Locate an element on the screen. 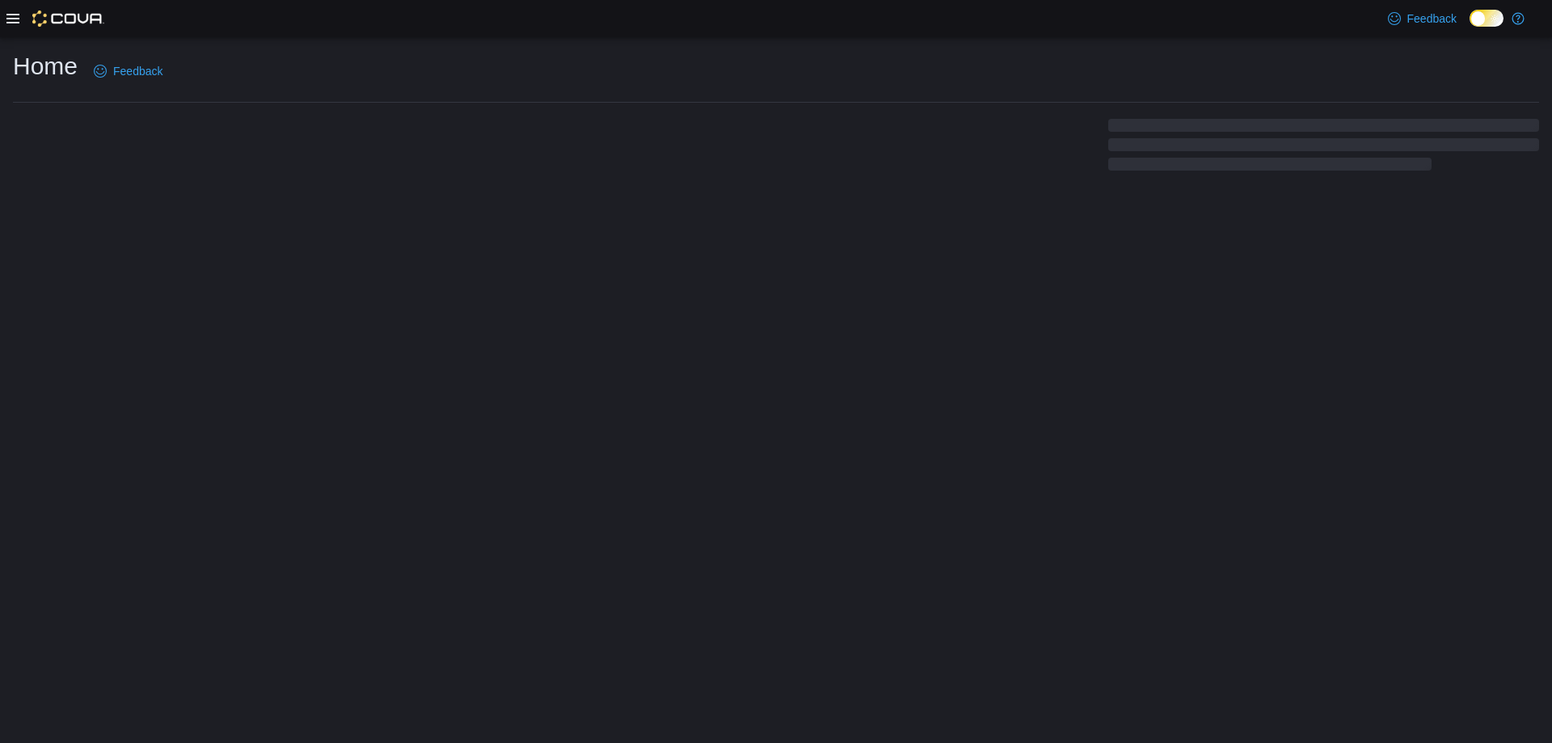 The image size is (1552, 743). input: Dark Mode is located at coordinates (1487, 18).